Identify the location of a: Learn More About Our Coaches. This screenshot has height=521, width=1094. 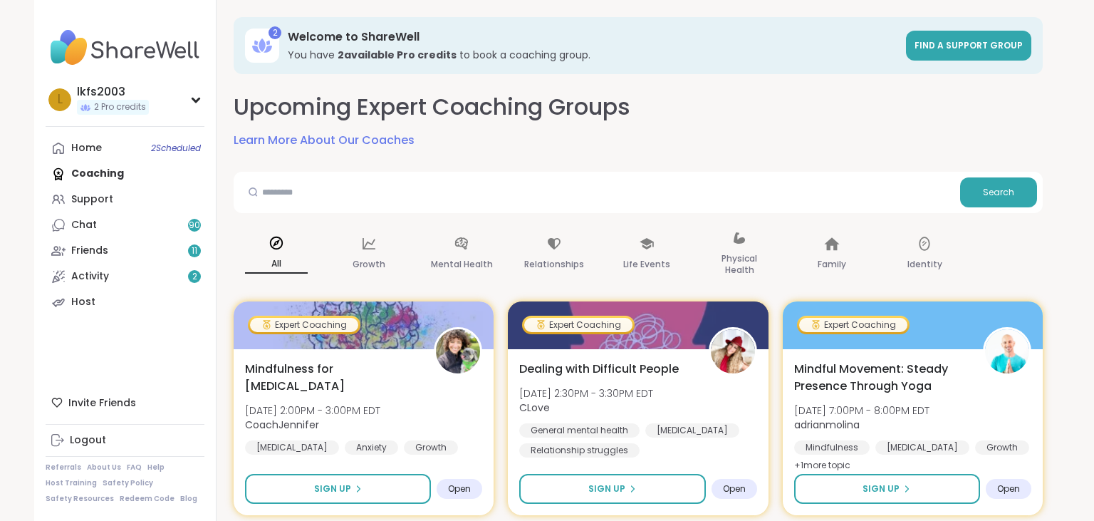
(330, 140).